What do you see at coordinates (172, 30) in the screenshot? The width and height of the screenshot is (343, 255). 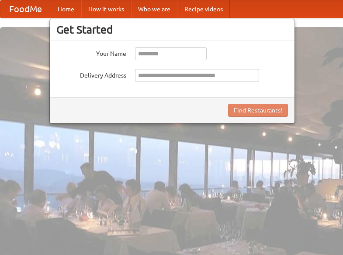 I see `h3: Get Started` at bounding box center [172, 30].